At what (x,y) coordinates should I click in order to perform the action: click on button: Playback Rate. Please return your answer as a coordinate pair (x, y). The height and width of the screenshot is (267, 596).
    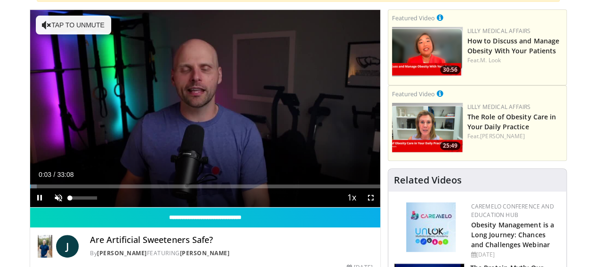
    Looking at the image, I should click on (352, 197).